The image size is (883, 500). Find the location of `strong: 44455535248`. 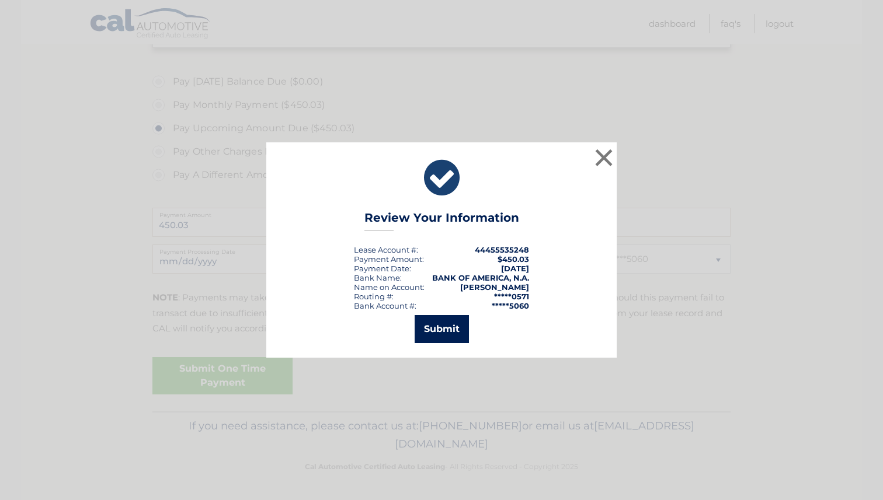

strong: 44455535248 is located at coordinates (501, 250).